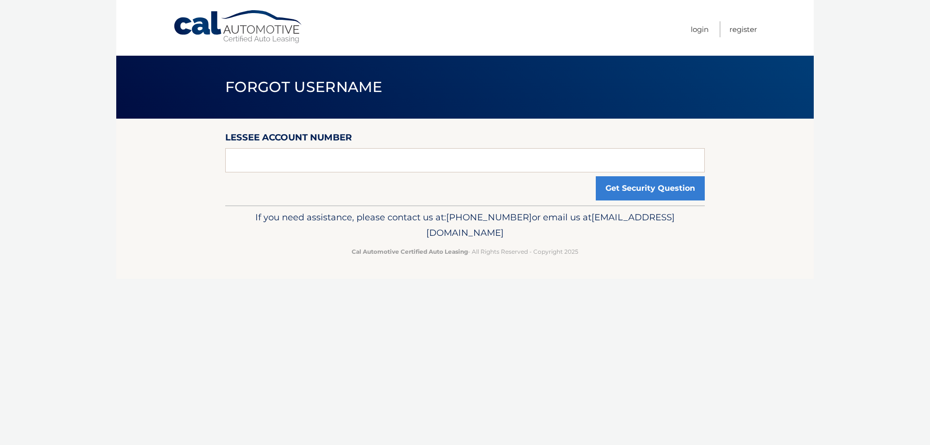 This screenshot has width=930, height=445. Describe the element at coordinates (289, 139) in the screenshot. I see `label: Lessee Account Number` at that location.